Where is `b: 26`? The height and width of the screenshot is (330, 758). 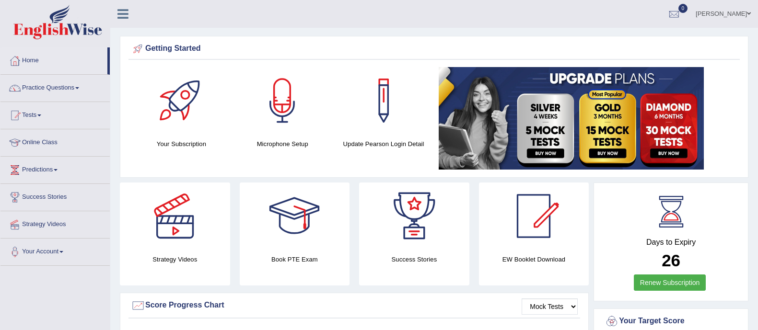 b: 26 is located at coordinates (671, 260).